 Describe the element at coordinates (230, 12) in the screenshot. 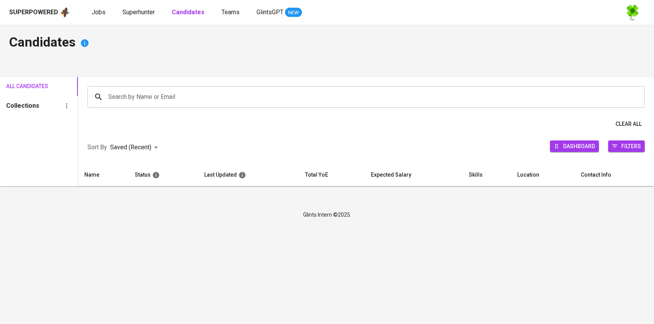

I see `span: Teams` at that location.